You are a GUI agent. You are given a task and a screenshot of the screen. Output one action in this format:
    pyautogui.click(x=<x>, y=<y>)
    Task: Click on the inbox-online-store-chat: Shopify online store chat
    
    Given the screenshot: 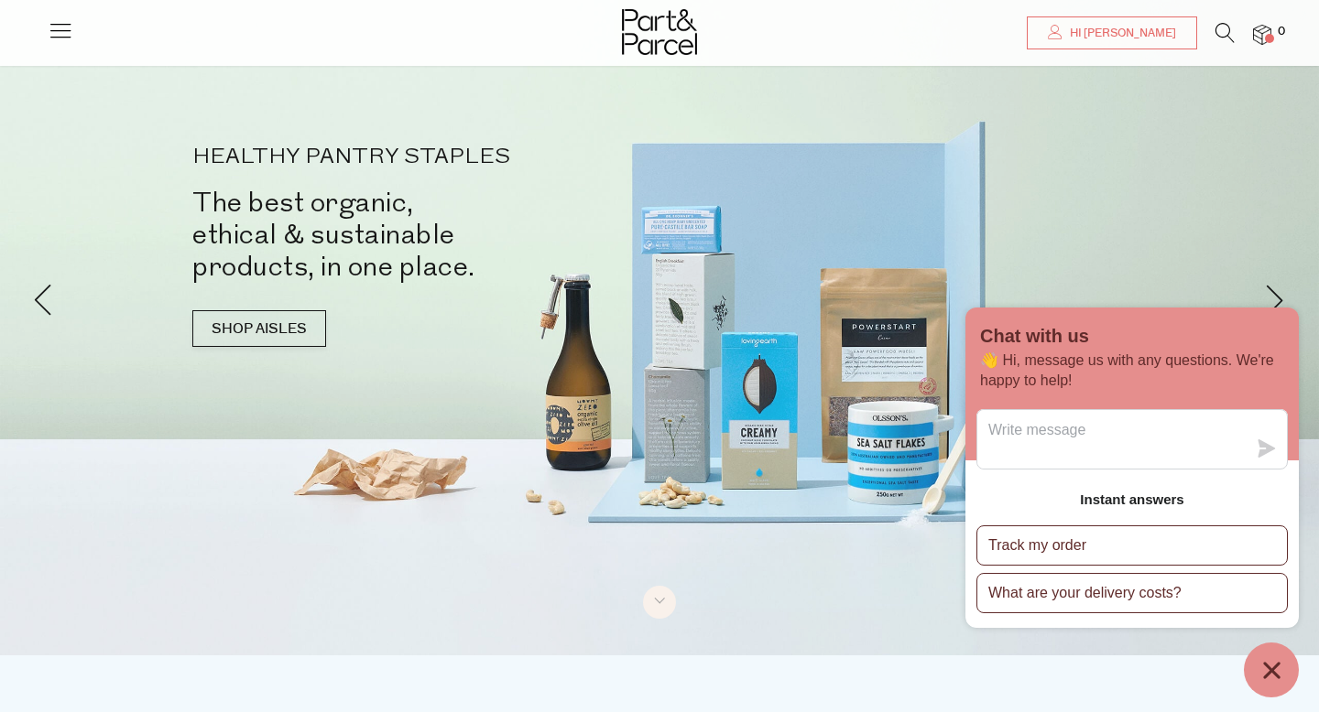 What is the action you would take?
    pyautogui.click(x=1132, y=503)
    